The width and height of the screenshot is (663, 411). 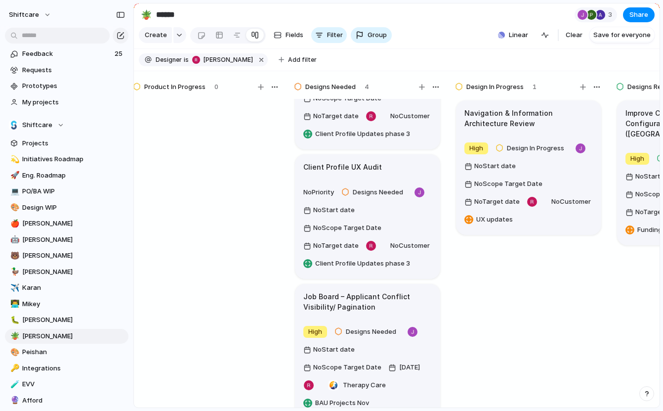 What do you see at coordinates (67, 175) in the screenshot?
I see `div: 🚀Eng. Roadmap` at bounding box center [67, 175].